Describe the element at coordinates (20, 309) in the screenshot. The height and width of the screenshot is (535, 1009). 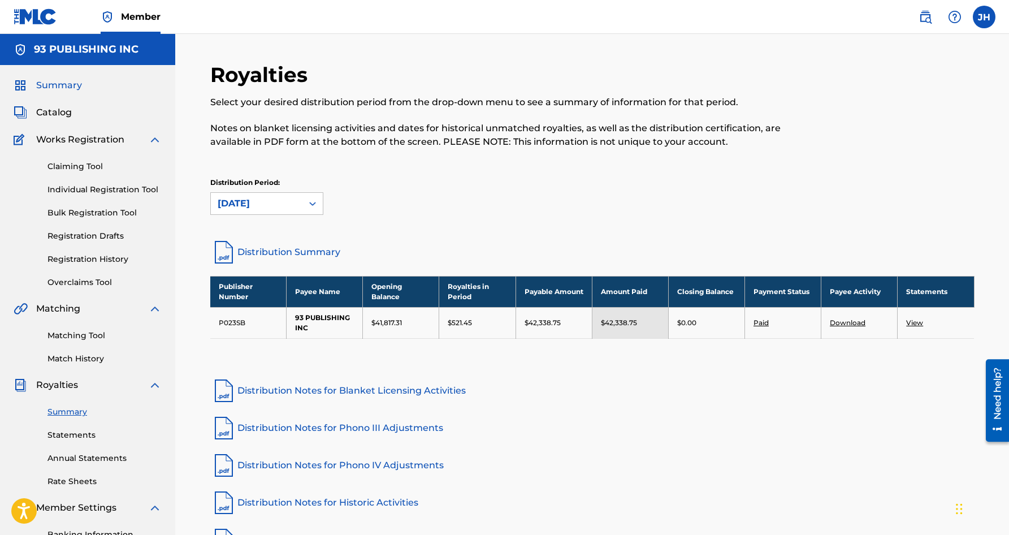
I see `img: Matching` at that location.